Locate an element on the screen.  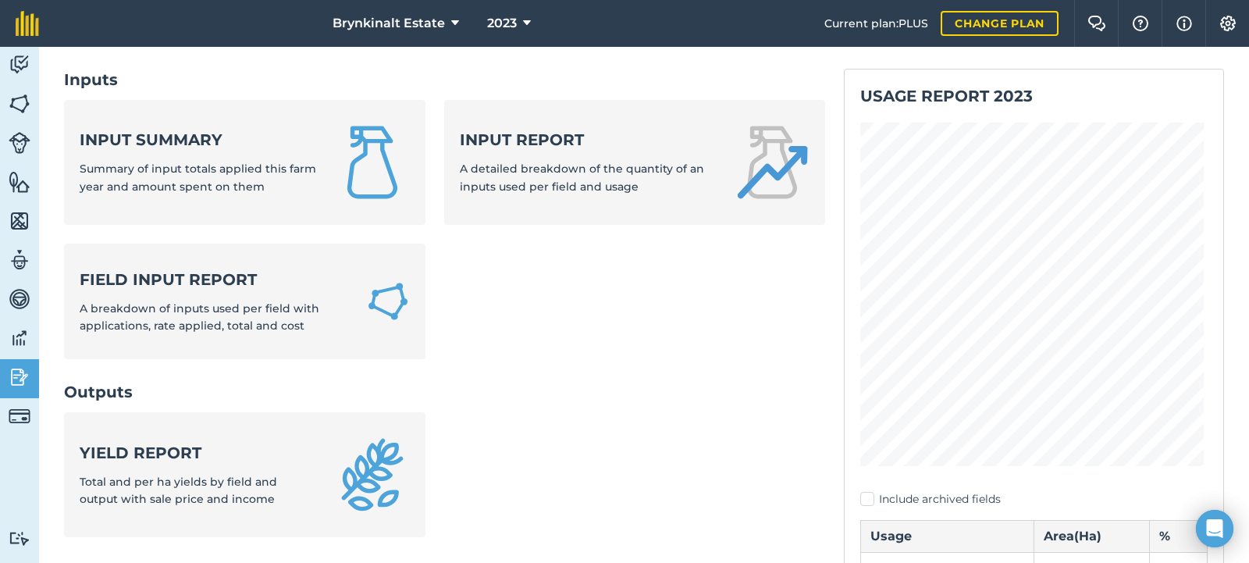
th: Area ( Ha ) is located at coordinates (1091, 536).